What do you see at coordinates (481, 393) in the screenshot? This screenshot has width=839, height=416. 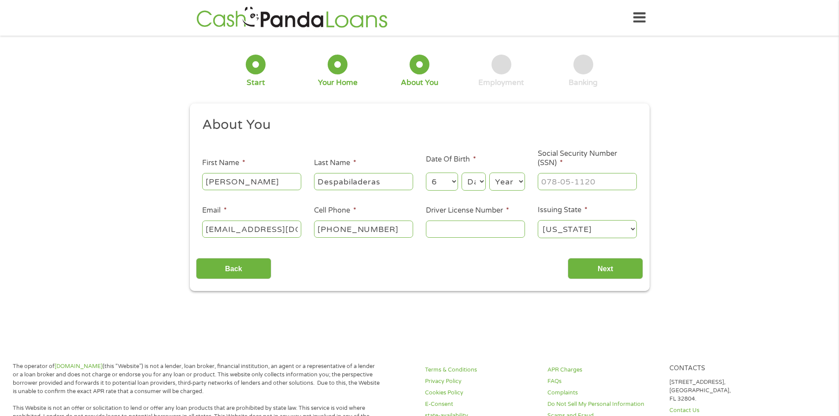 I see `a: Cookies Policy` at bounding box center [481, 393].